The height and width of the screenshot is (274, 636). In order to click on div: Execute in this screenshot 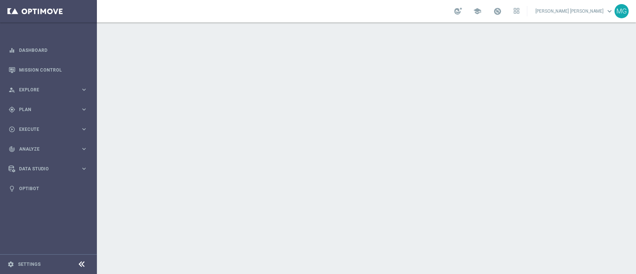, I will do `click(44, 129)`.